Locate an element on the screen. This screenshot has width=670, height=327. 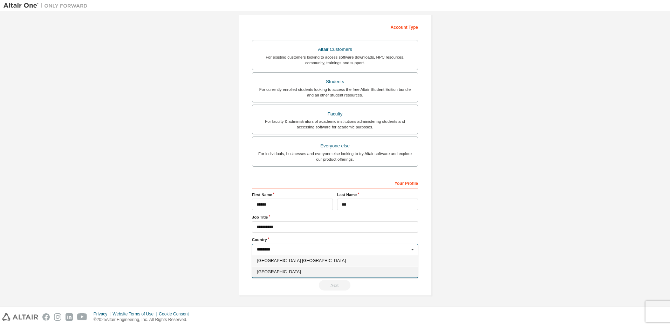
label: Country is located at coordinates (335, 239).